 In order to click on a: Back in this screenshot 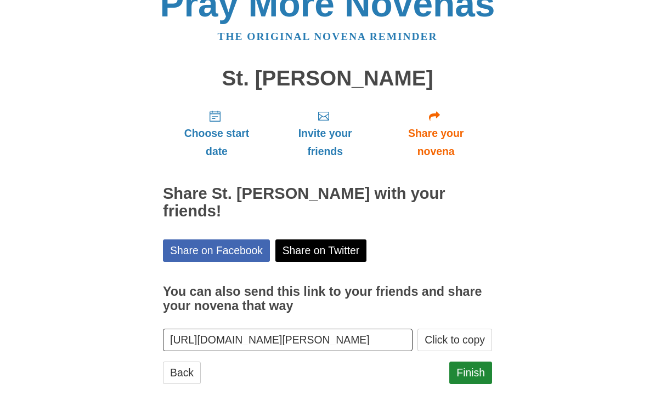, I will do `click(182, 373)`.